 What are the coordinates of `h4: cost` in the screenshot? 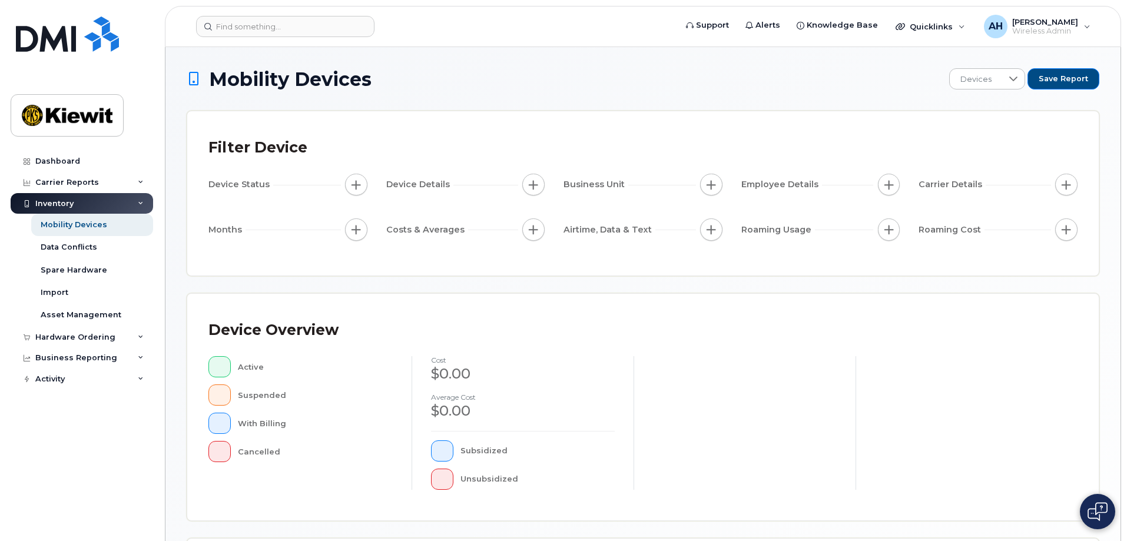 It's located at (523, 360).